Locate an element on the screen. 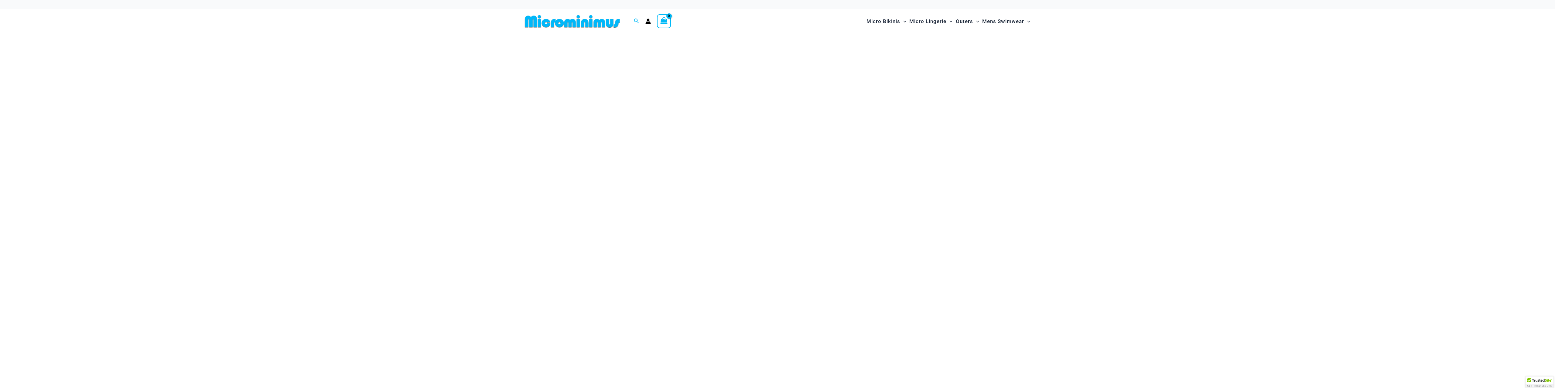 The width and height of the screenshot is (1555, 388). a: OutersMenu ToggleMenu Toggle is located at coordinates (967, 21).